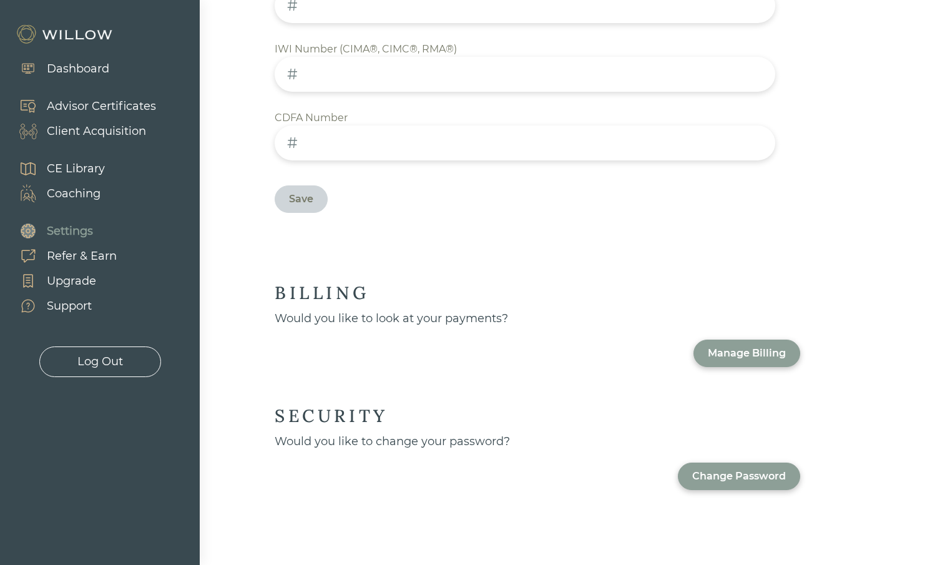  I want to click on a: Upgrade, so click(61, 281).